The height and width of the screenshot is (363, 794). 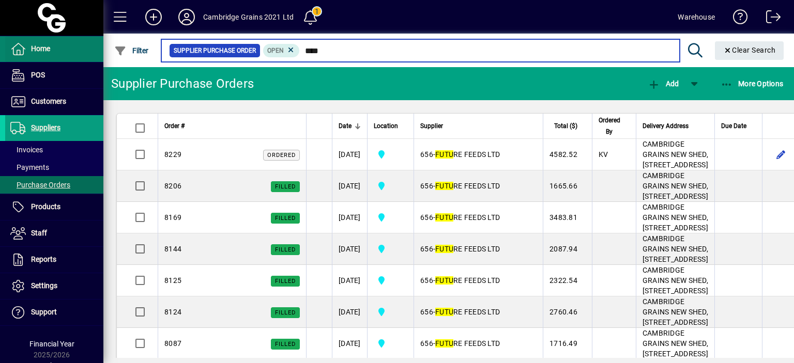 What do you see at coordinates (54, 150) in the screenshot?
I see `a: Invoices` at bounding box center [54, 150].